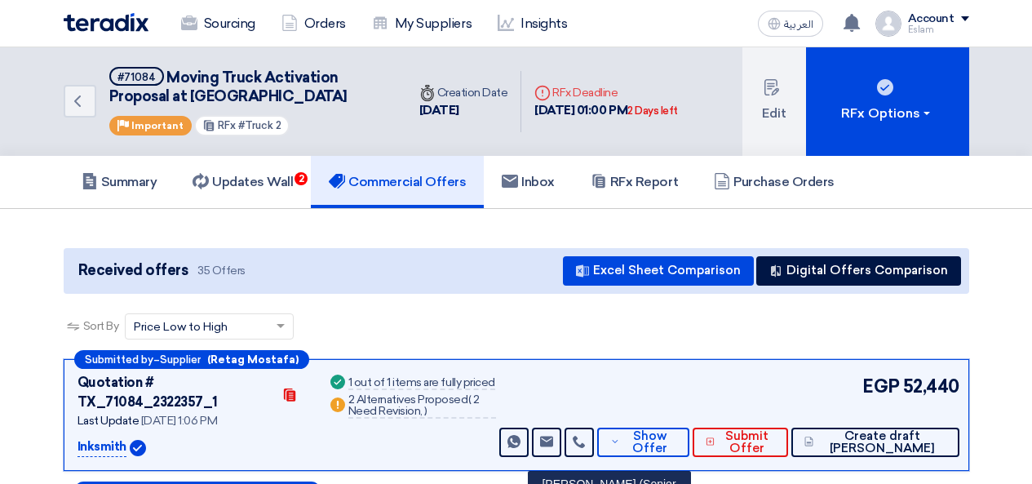 This screenshot has height=484, width=1032. Describe the element at coordinates (397, 182) in the screenshot. I see `a: Commercial Offers` at that location.